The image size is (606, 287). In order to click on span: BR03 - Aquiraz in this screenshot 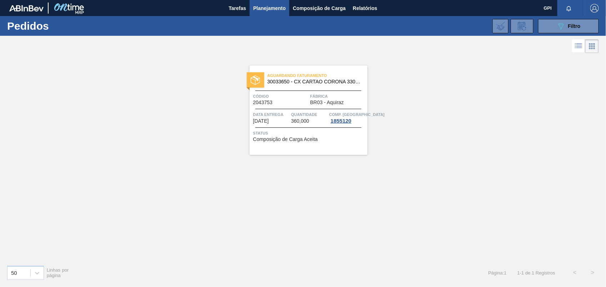, I will do `click(327, 102)`.